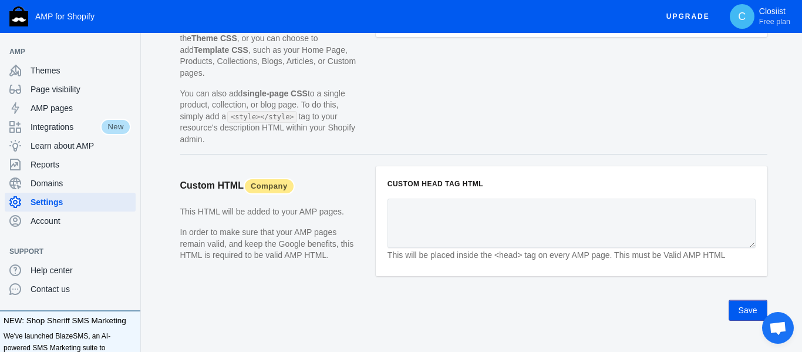  Describe the element at coordinates (748, 310) in the screenshot. I see `button: Save` at that location.